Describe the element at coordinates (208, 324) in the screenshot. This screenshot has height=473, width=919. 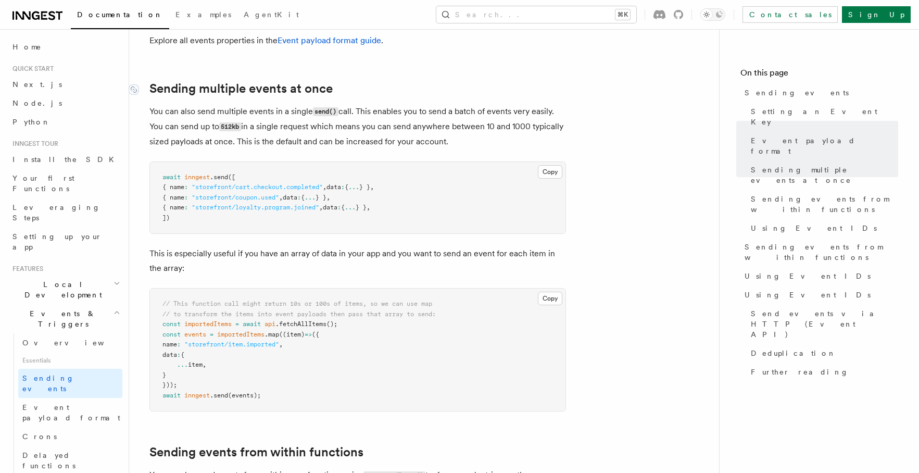
I see `span: importedItems` at that location.